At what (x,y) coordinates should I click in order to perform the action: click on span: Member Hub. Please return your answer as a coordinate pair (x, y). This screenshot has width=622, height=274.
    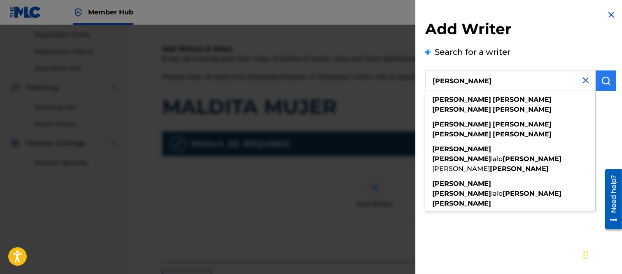
    Looking at the image, I should click on (111, 12).